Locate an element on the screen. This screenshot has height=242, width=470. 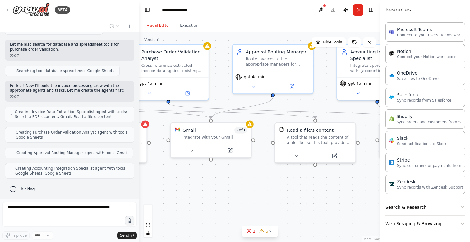
span: Thinking... is located at coordinates (28, 189).